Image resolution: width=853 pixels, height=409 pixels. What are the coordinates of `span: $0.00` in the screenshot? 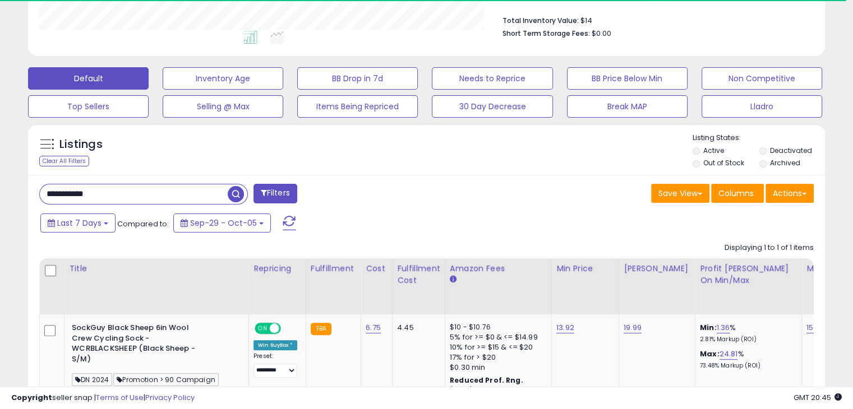 It's located at (601, 33).